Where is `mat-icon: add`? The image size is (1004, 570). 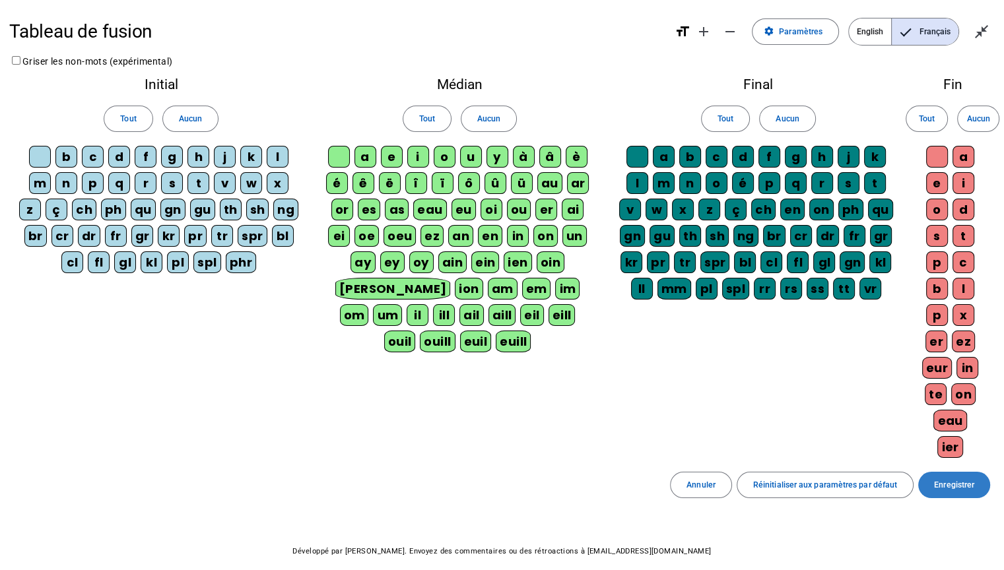 mat-icon: add is located at coordinates (703, 32).